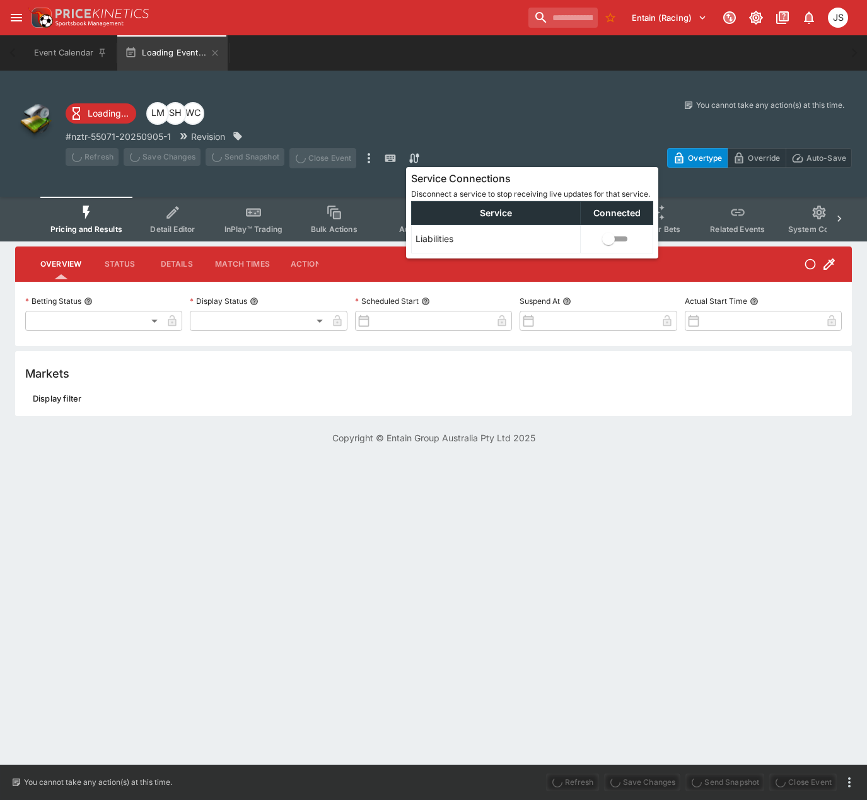 The image size is (867, 800). Describe the element at coordinates (532, 178) in the screenshot. I see `h6: Service Connections` at that location.